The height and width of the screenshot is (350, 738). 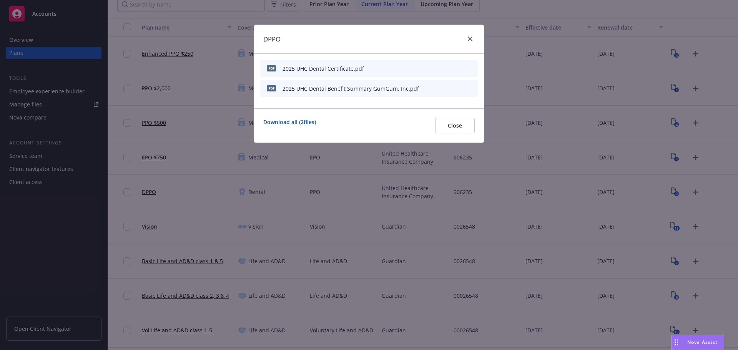 I want to click on div: Drag to move, so click(x=676, y=342).